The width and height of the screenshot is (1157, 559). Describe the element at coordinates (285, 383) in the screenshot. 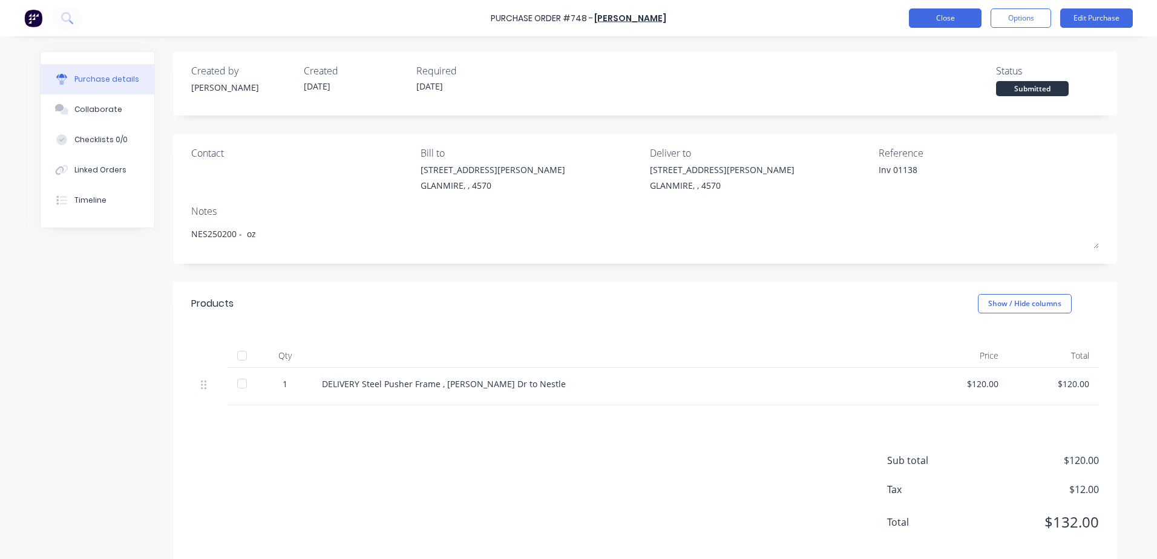

I see `div: 1` at that location.